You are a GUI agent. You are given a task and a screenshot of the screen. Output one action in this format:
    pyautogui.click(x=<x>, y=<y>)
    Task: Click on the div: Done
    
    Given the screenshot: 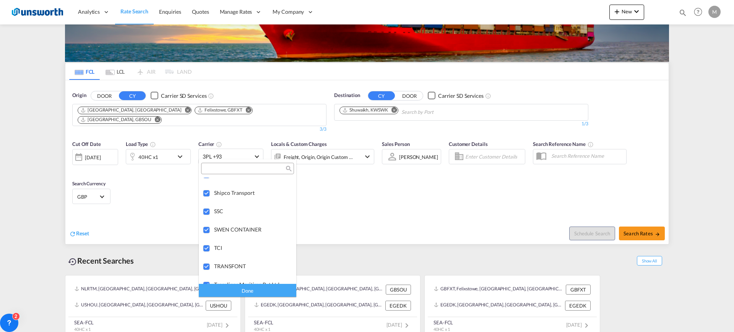 What is the action you would take?
    pyautogui.click(x=247, y=290)
    